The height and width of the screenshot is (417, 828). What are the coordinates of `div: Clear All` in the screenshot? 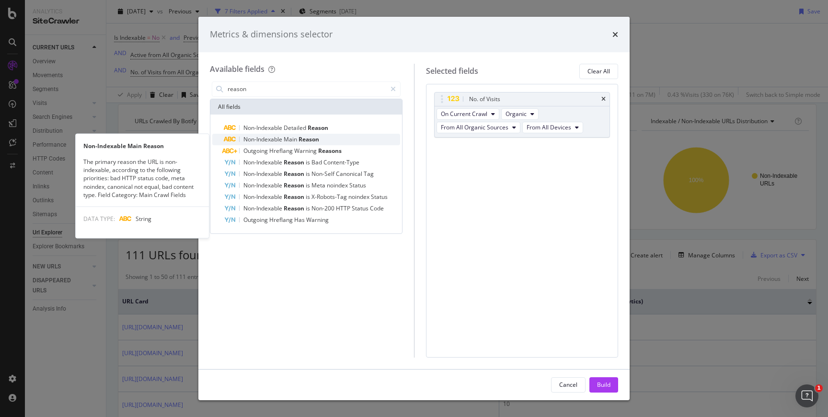 It's located at (598, 71).